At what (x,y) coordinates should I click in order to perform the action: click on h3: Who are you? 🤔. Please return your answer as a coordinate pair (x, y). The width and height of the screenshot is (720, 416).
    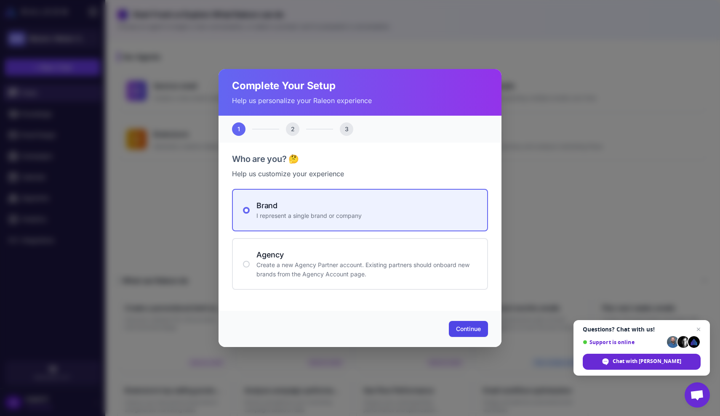
    Looking at the image, I should click on (360, 159).